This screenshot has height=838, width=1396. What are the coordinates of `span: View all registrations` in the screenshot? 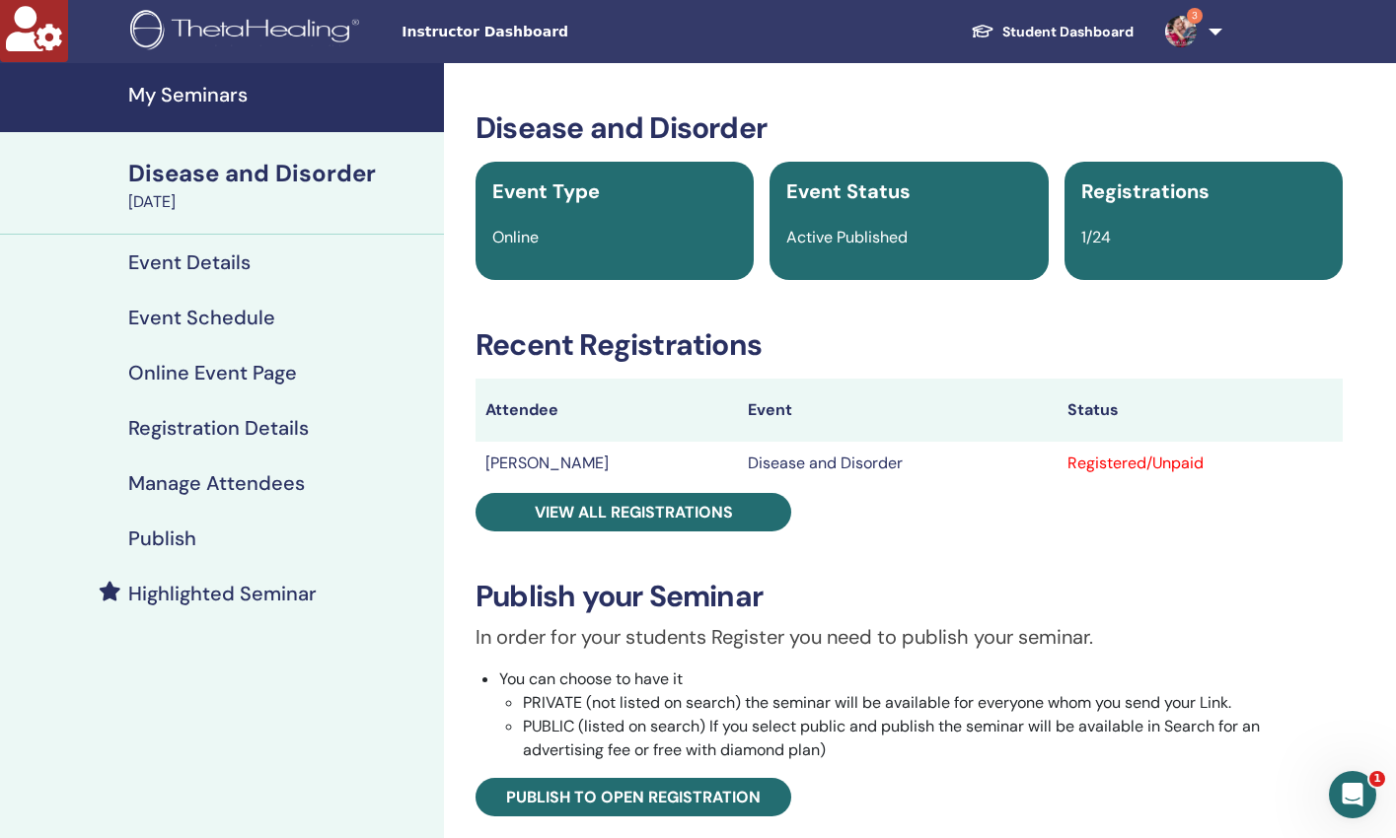 It's located at (633, 512).